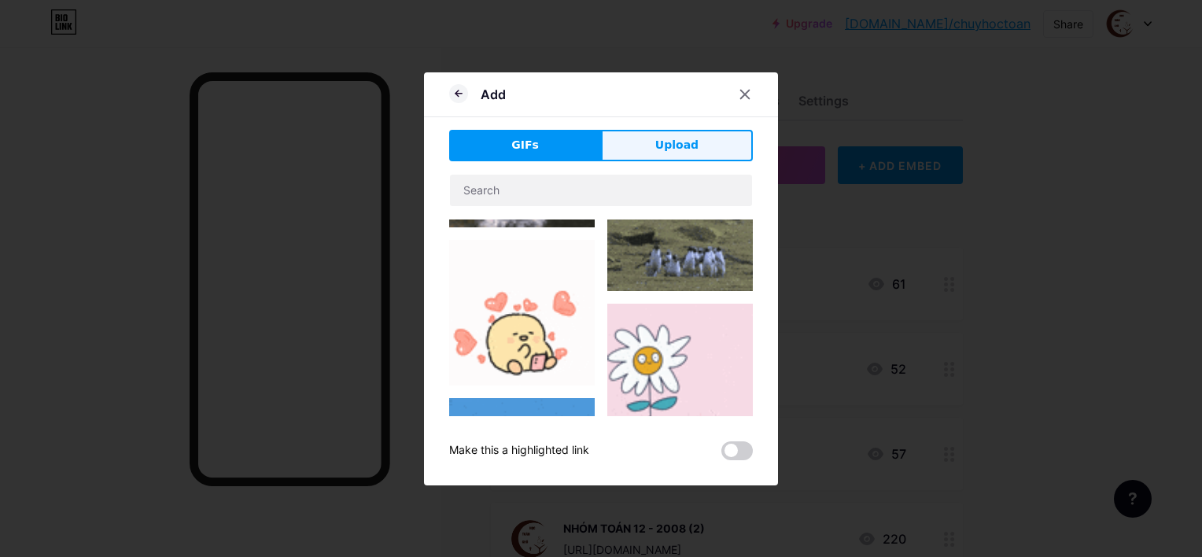 The image size is (1202, 557). Describe the element at coordinates (525, 145) in the screenshot. I see `span: GIFs` at that location.